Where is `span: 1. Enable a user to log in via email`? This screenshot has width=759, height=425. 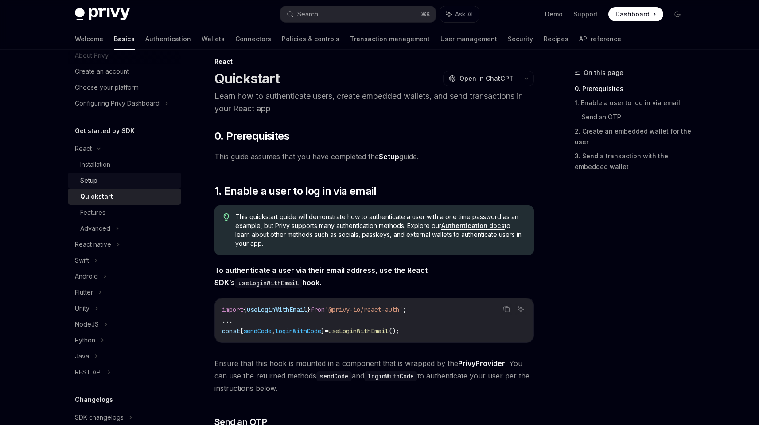 span: 1. Enable a user to log in via email is located at coordinates (295, 191).